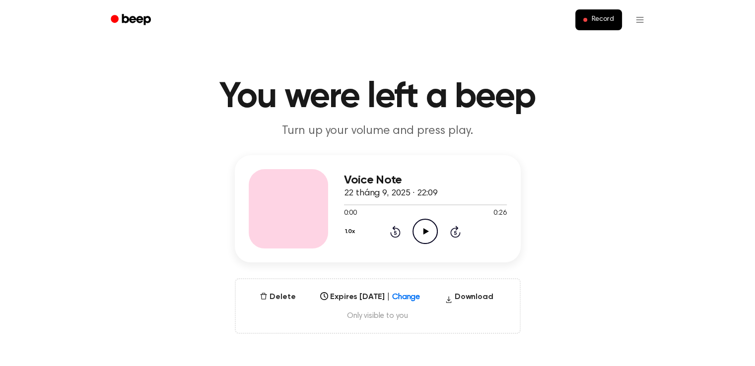  I want to click on p: Turn up your volume and press play., so click(378, 131).